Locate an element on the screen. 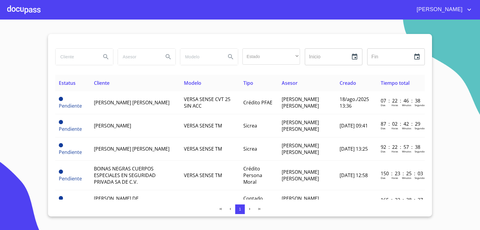 Image resolution: width=480 pixels, height=230 pixels. span: Tipo is located at coordinates (248, 83).